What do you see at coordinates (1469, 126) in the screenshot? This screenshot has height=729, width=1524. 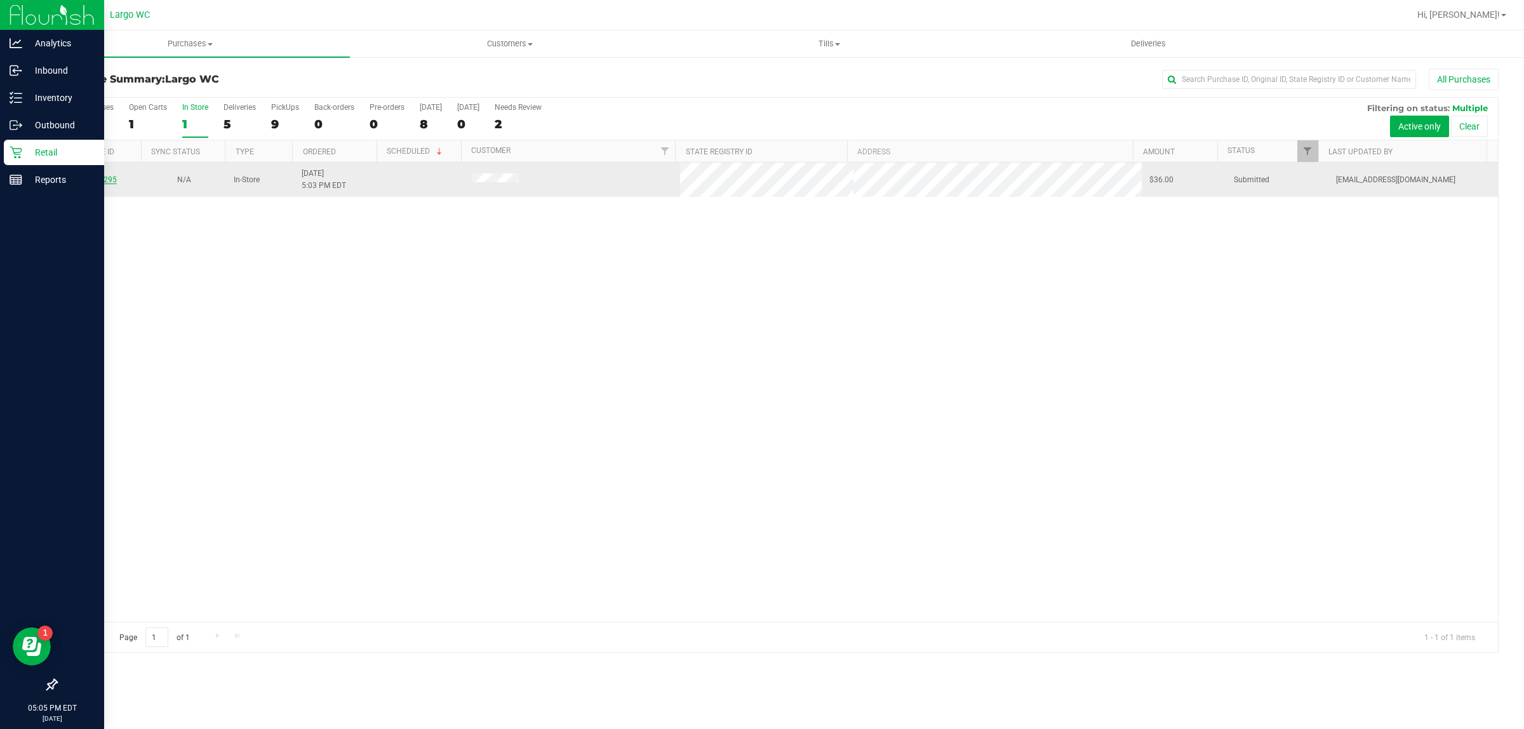 I see `button: Clear` at bounding box center [1469, 126].